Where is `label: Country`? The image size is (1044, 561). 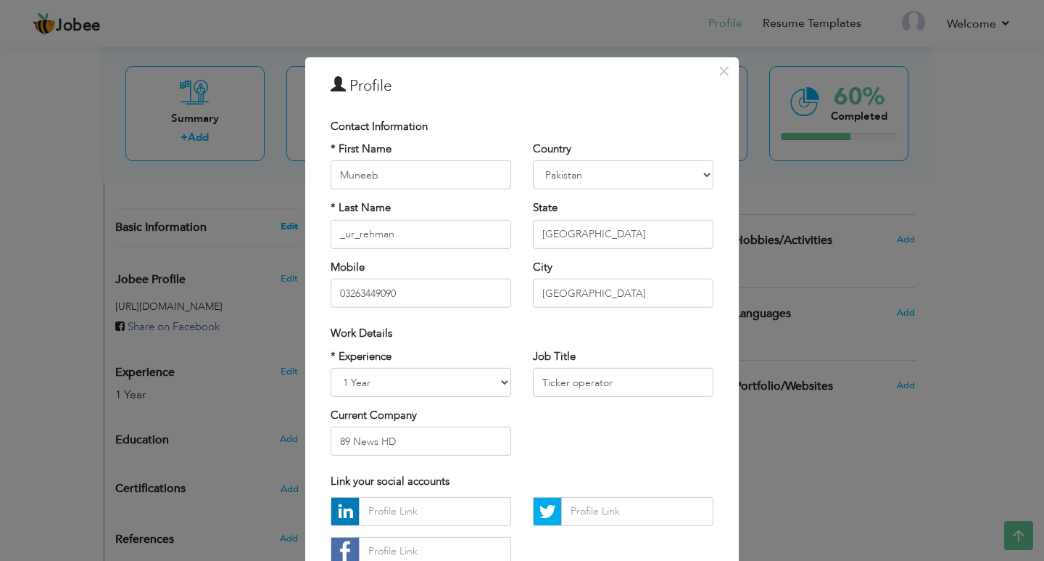
label: Country is located at coordinates (552, 149).